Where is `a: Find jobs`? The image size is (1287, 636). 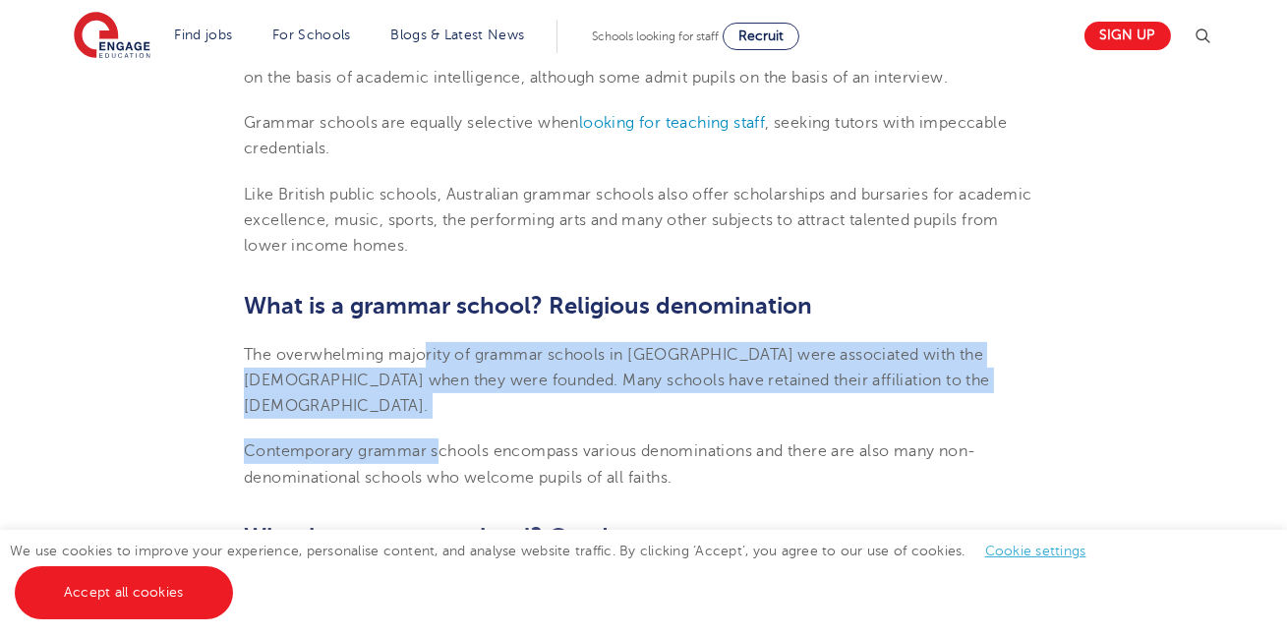
a: Find jobs is located at coordinates (204, 34).